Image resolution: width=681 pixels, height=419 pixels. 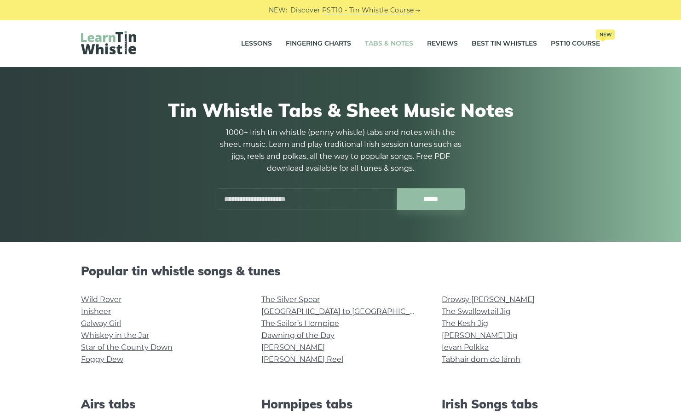 What do you see at coordinates (465, 323) in the screenshot?
I see `a: The Kesh Jig` at bounding box center [465, 323].